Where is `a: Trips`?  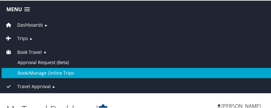
a: Trips is located at coordinates (16, 37).